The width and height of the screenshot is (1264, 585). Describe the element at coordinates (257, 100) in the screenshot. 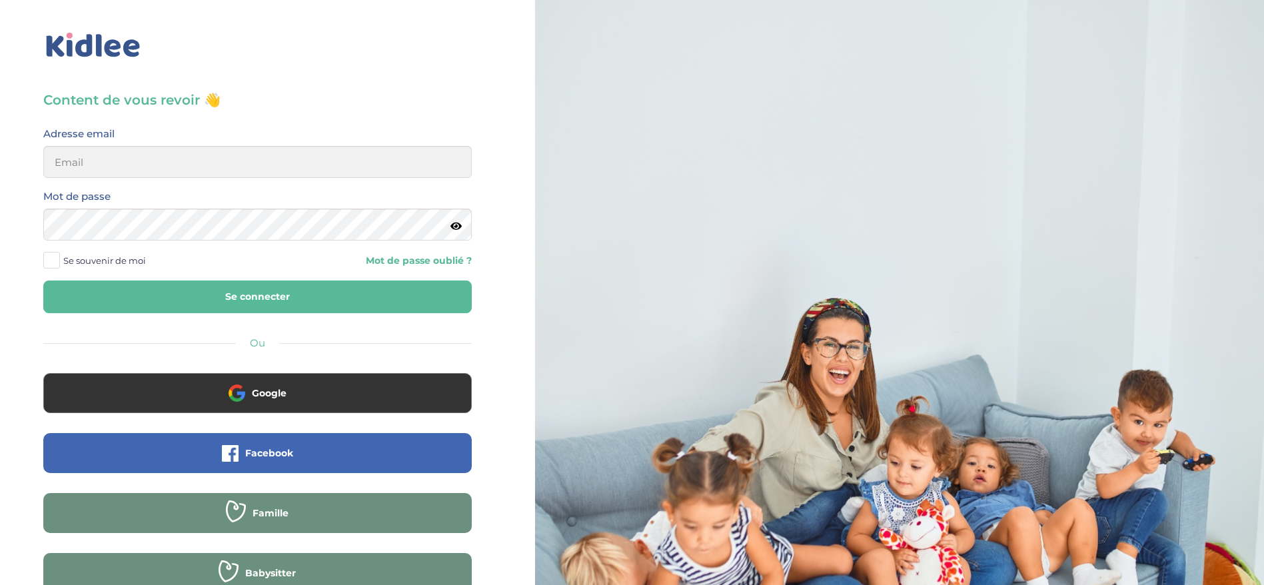

I see `h3: Content de vous revoir 👋` at that location.